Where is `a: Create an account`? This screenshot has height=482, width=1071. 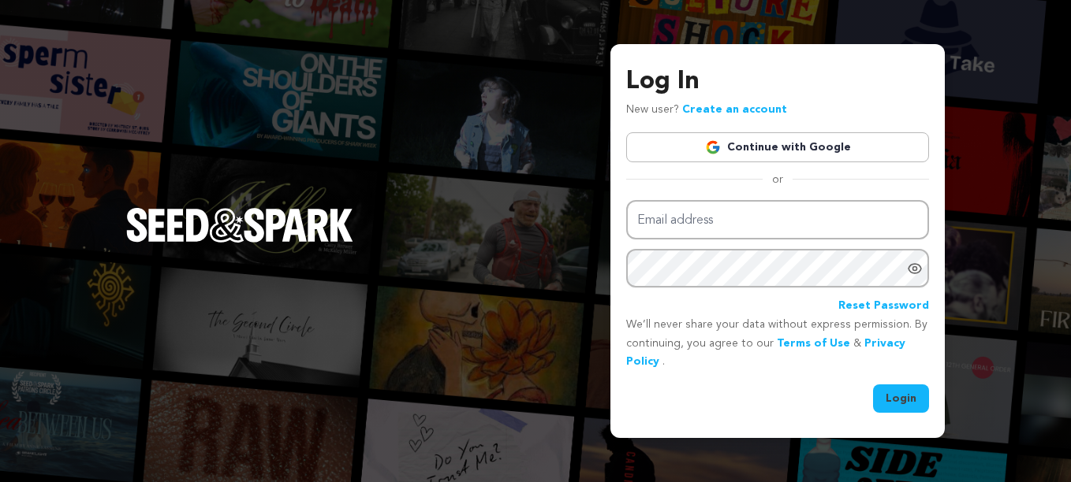
a: Create an account is located at coordinates (734, 110).